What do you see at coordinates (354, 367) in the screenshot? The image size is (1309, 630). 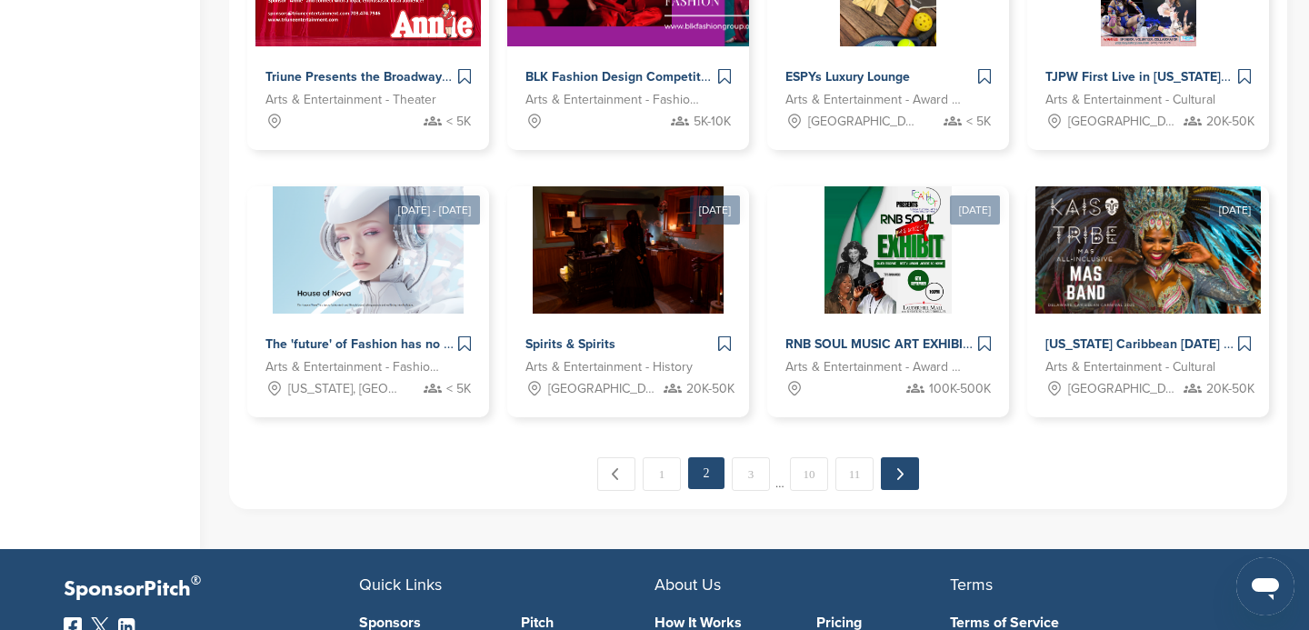 I see `span: Arts & Entertainment - Fashion Designer` at bounding box center [354, 367].